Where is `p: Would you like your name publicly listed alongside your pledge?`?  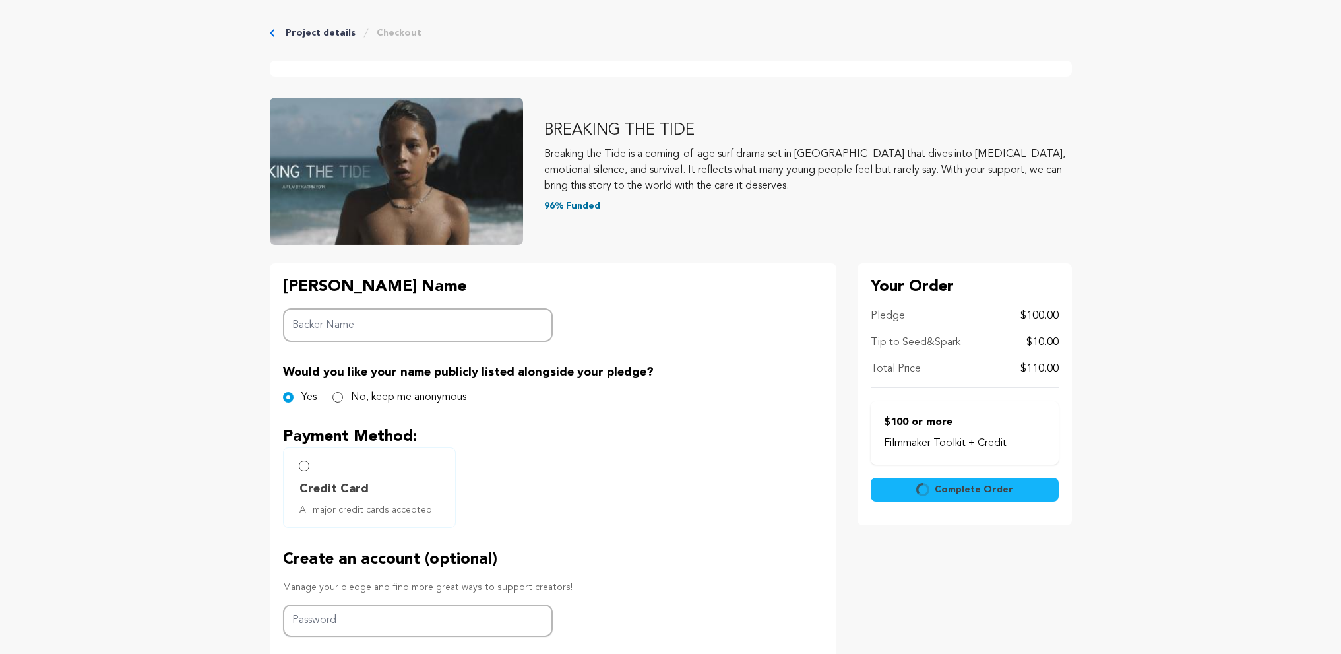 p: Would you like your name publicly listed alongside your pledge? is located at coordinates (553, 372).